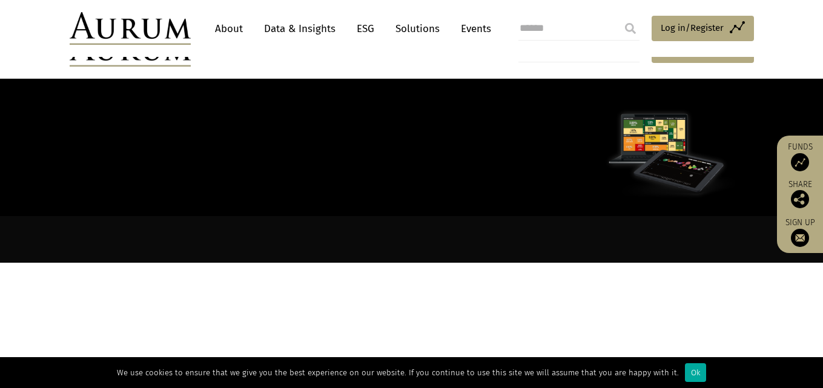 The image size is (823, 388). I want to click on span: Log in/Register, so click(692, 28).